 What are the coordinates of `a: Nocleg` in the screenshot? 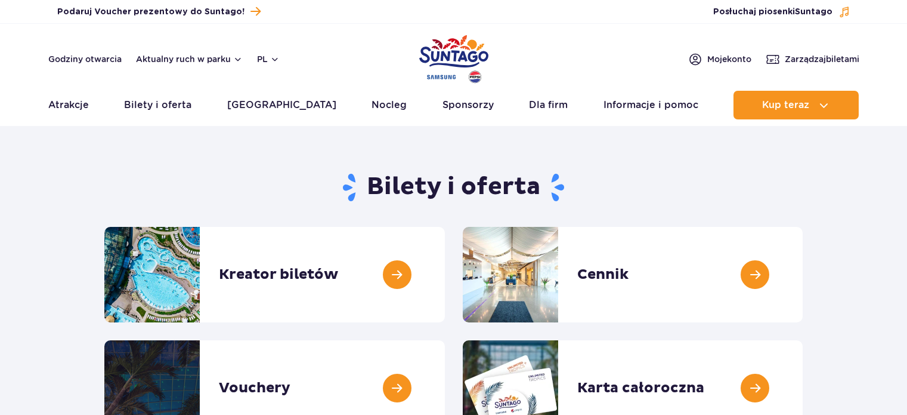 It's located at (389, 105).